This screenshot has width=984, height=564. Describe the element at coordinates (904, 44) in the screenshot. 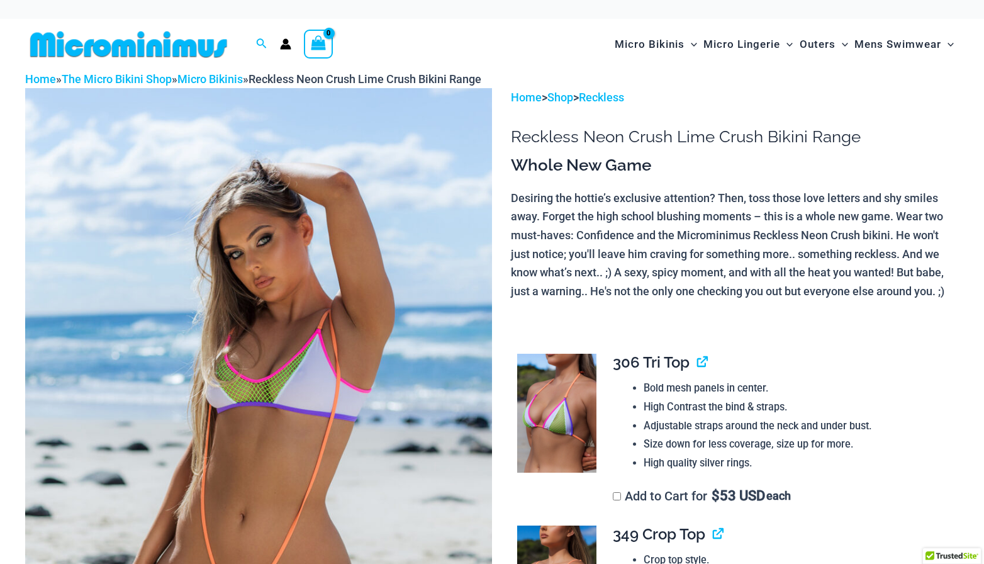

I see `a: Mens SwimwearMenu ToggleMenu Toggle` at that location.